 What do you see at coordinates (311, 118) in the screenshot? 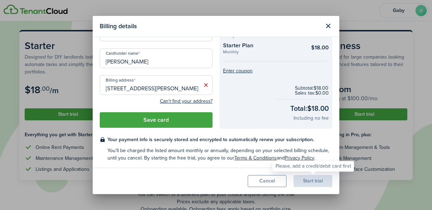
I see `checkout-total-secondary: Including no fee` at bounding box center [311, 118].